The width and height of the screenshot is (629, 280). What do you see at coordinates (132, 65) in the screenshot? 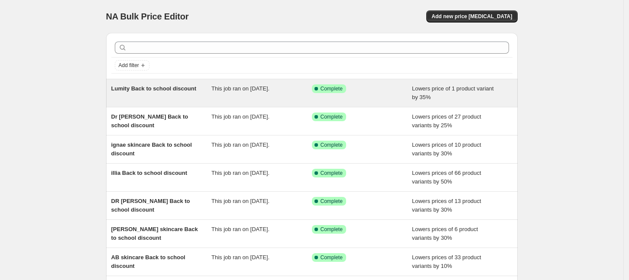
I see `button: Add filter` at bounding box center [132, 65].